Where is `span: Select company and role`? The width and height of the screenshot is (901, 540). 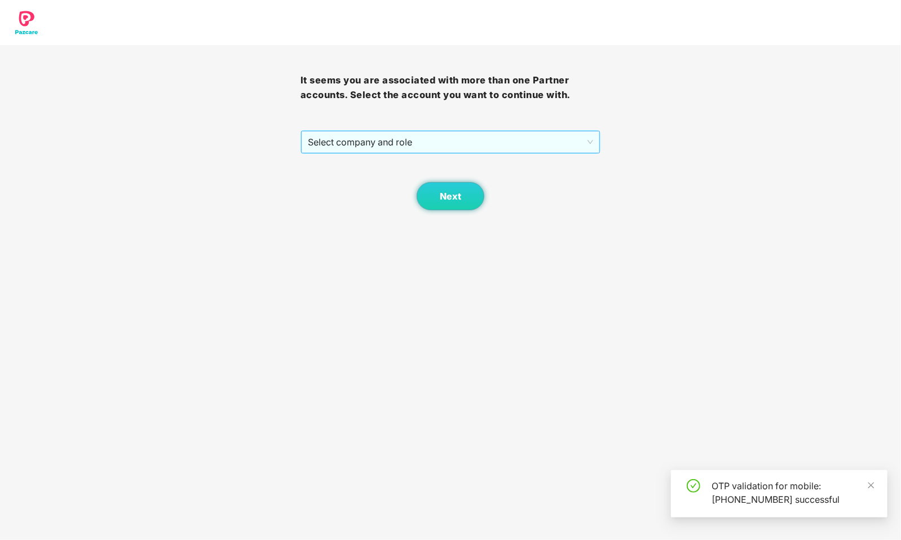
span: Select company and role is located at coordinates (450, 142).